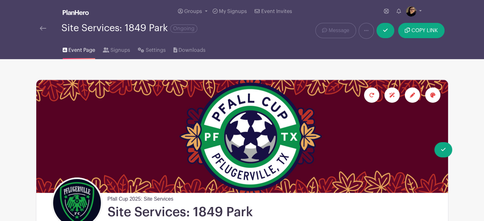 Image resolution: width=484 pixels, height=221 pixels. Describe the element at coordinates (425, 31) in the screenshot. I see `span: COPY LINK` at that location.